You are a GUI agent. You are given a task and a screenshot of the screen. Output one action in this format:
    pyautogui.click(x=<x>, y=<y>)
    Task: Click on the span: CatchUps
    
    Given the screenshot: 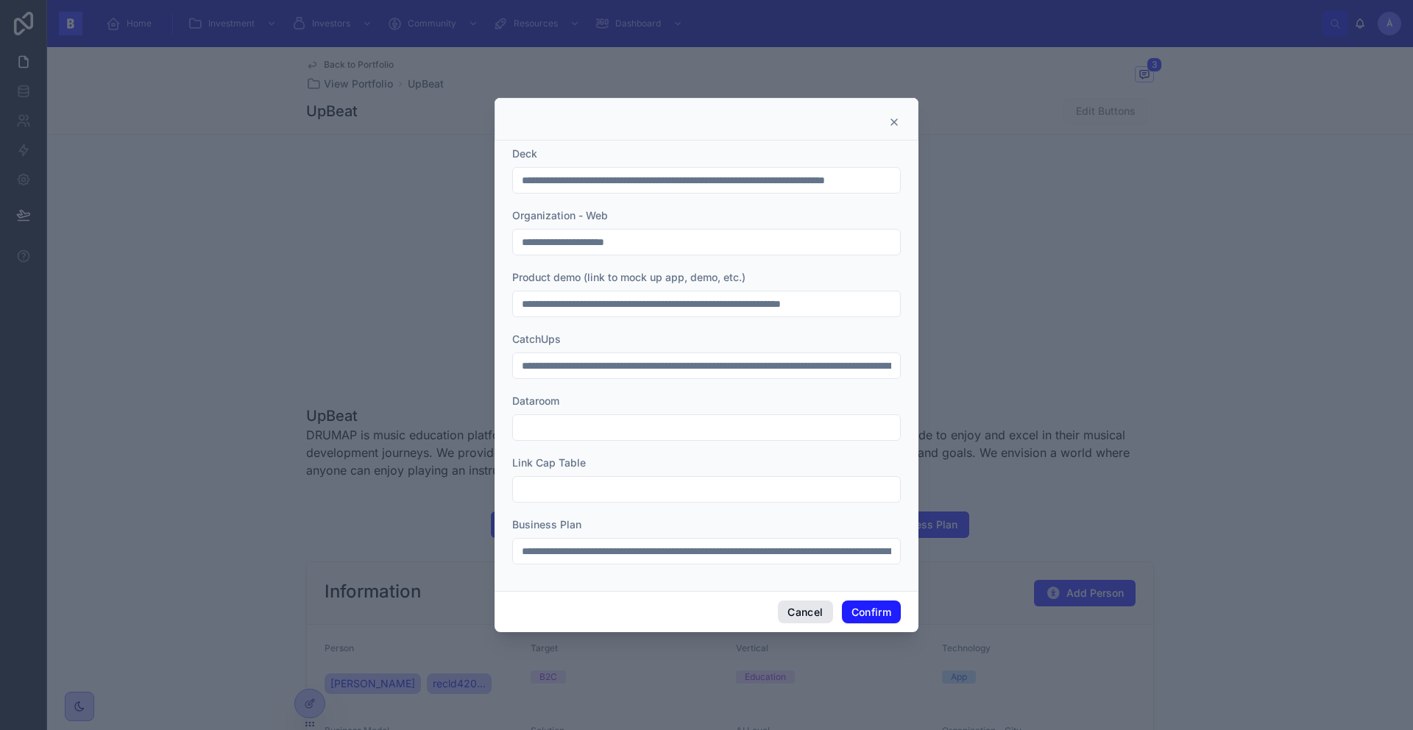 What is the action you would take?
    pyautogui.click(x=536, y=338)
    